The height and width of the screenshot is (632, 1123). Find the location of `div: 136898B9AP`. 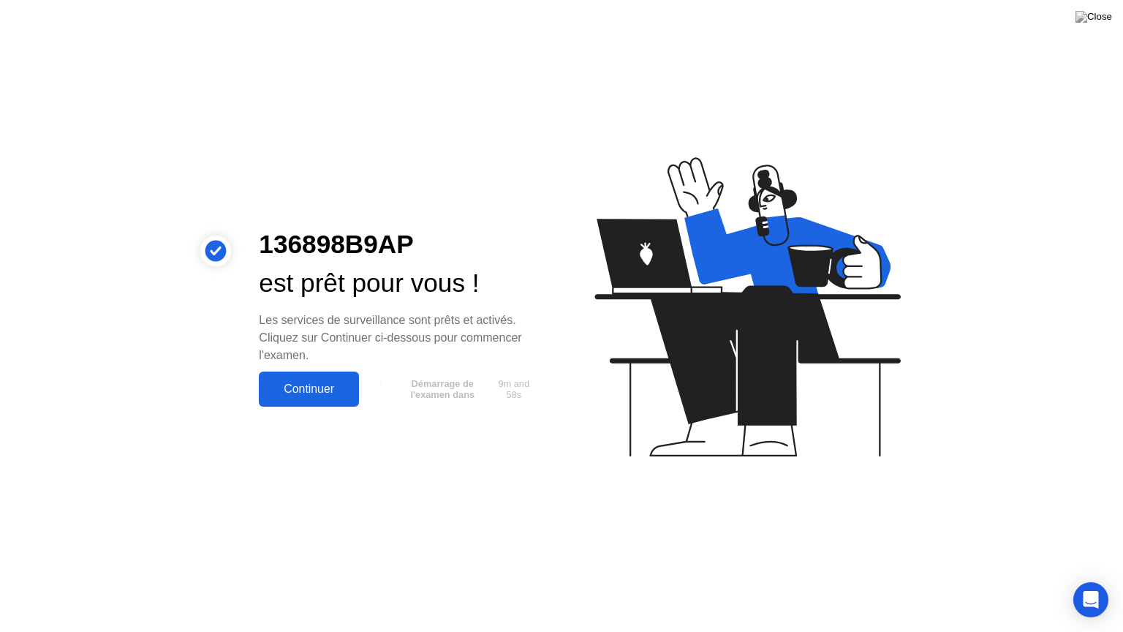

div: 136898B9AP is located at coordinates (398, 244).